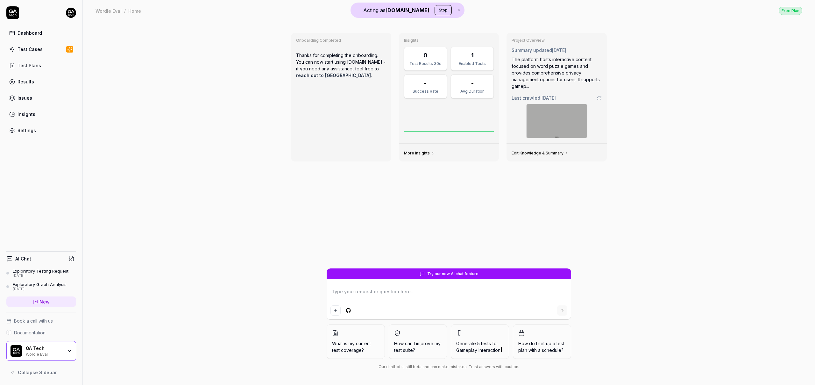 This screenshot has width=815, height=385. Describe the element at coordinates (356, 342) in the screenshot. I see `button: What is my current test coverage?` at that location.